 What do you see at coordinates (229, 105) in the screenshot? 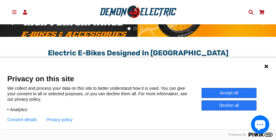
I see `button: Decline all` at bounding box center [229, 105].